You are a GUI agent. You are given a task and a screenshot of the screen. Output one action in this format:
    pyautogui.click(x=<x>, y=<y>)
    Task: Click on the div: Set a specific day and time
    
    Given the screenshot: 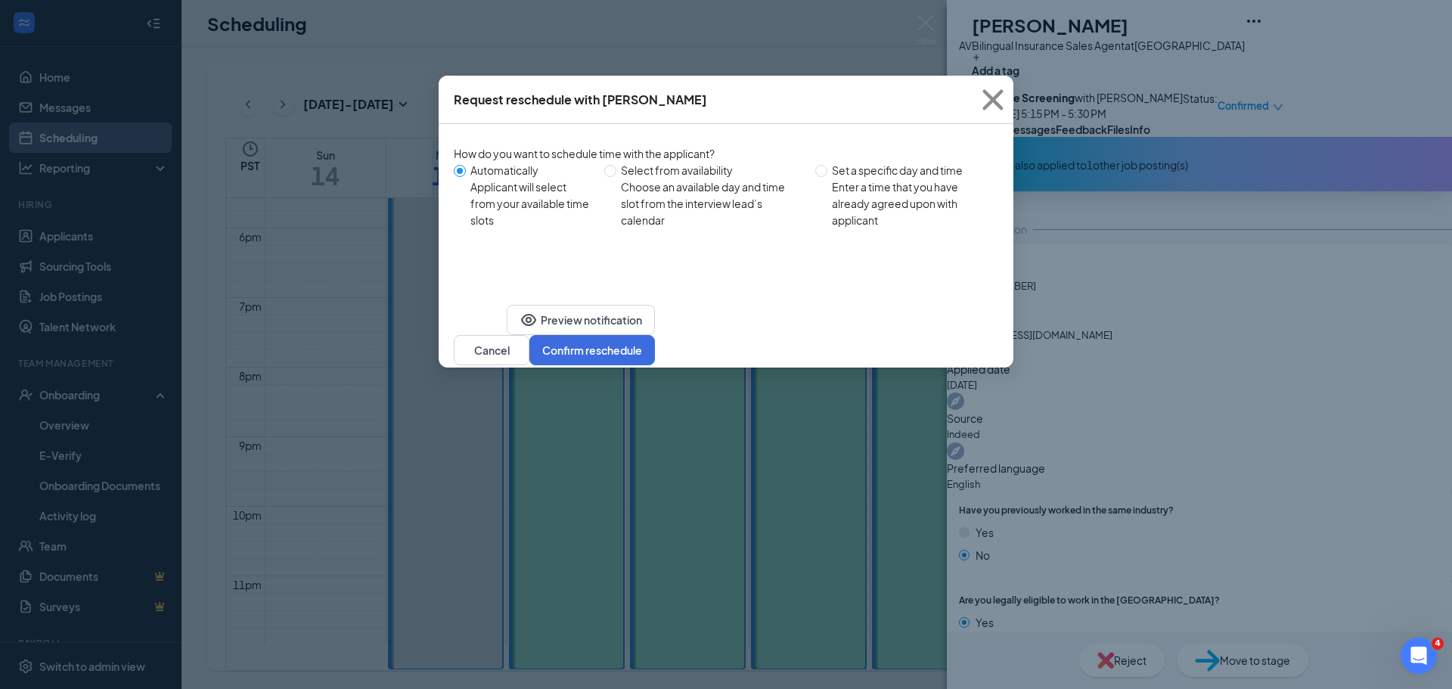 What is the action you would take?
    pyautogui.click(x=909, y=170)
    